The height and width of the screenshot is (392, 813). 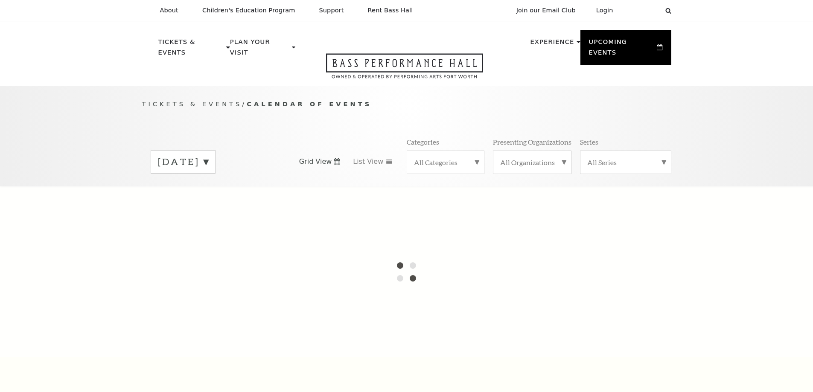 I want to click on label: All Categories, so click(x=446, y=162).